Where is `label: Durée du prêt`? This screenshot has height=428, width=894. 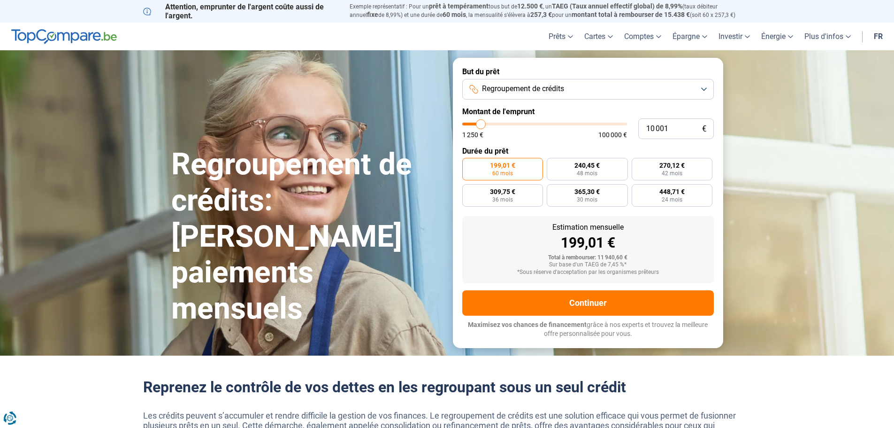
label: Durée du prêt is located at coordinates (588, 151).